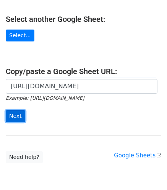  Describe the element at coordinates (84, 71) in the screenshot. I see `h4: Copy/paste a Google Sheet URL:` at that location.